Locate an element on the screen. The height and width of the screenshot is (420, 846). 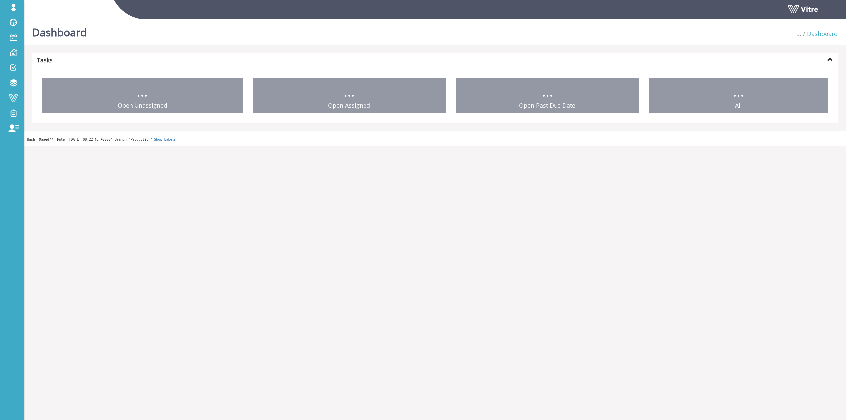
a: ... Open Unassigned is located at coordinates (142, 96).